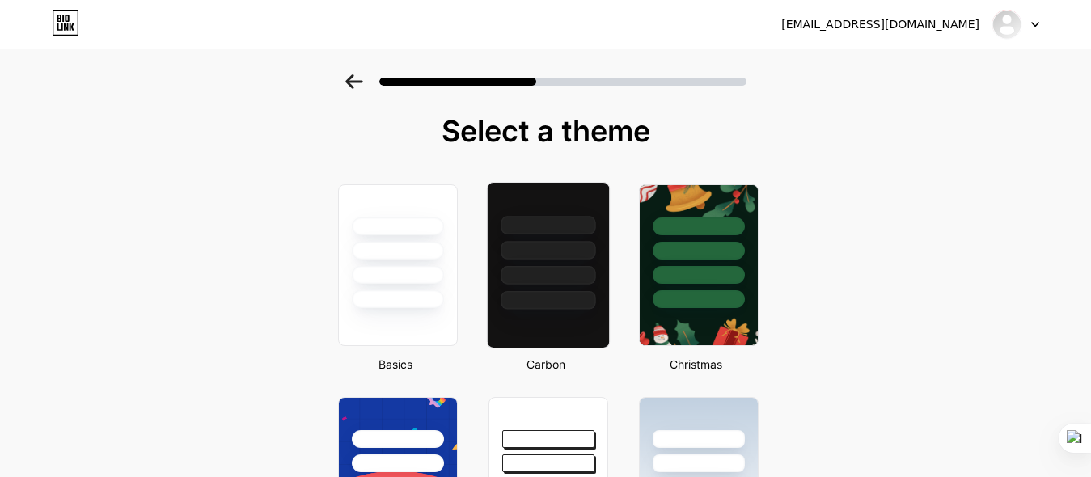 The image size is (1091, 477). What do you see at coordinates (696, 364) in the screenshot?
I see `div: Christmas` at bounding box center [696, 364].